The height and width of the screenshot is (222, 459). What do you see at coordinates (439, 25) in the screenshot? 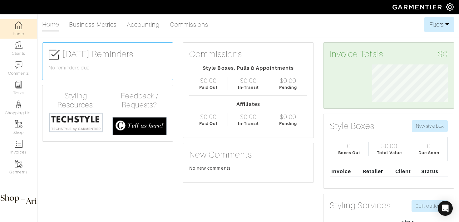
I see `button: Filters` at bounding box center [439, 25].